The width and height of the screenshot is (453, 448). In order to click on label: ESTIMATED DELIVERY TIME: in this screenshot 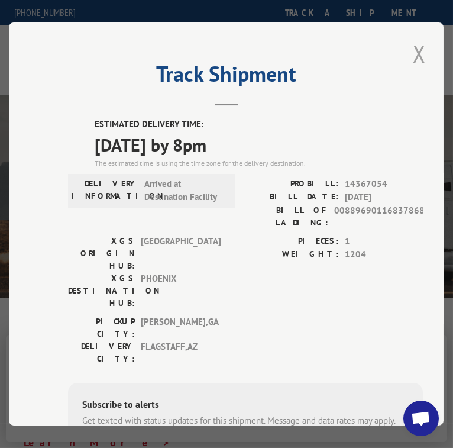, I will do `click(259, 124)`.